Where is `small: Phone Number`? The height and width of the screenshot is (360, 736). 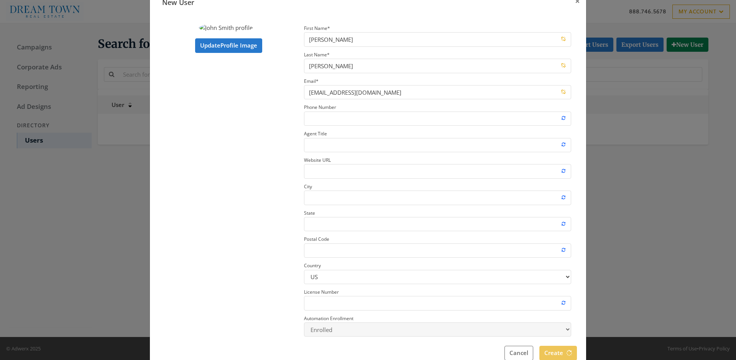 small: Phone Number is located at coordinates (320, 107).